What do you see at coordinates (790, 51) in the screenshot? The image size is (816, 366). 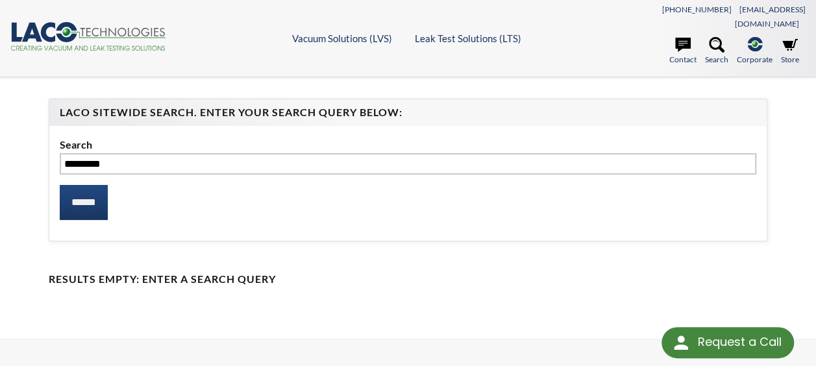 I see `a: Store` at bounding box center [790, 51].